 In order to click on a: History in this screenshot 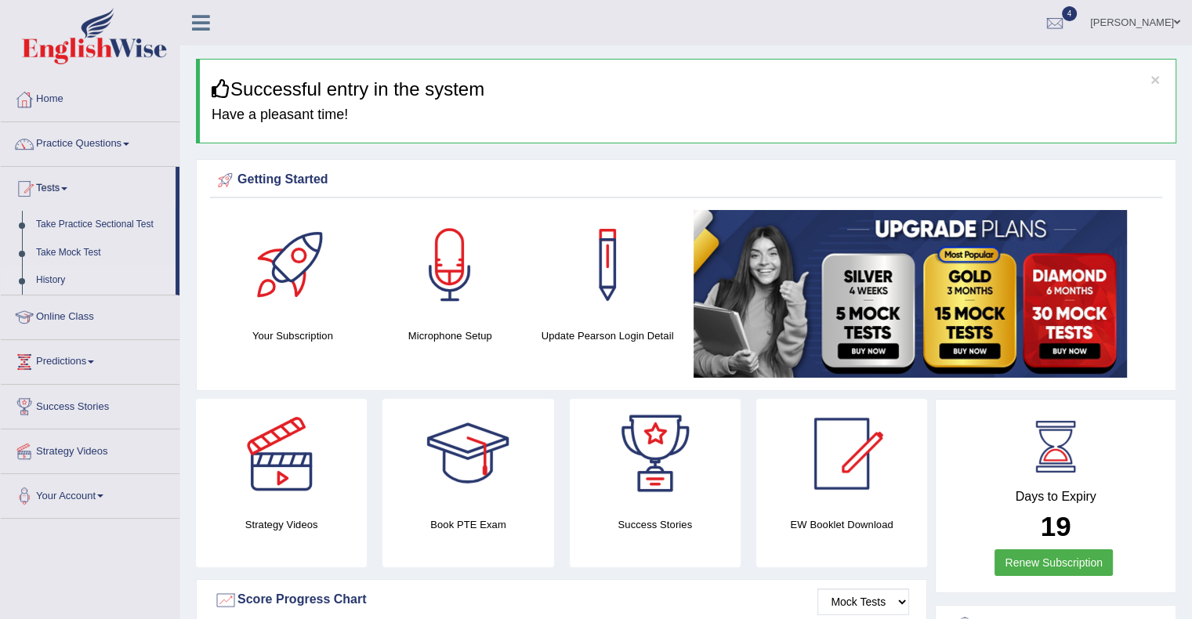, I will do `click(102, 281)`.